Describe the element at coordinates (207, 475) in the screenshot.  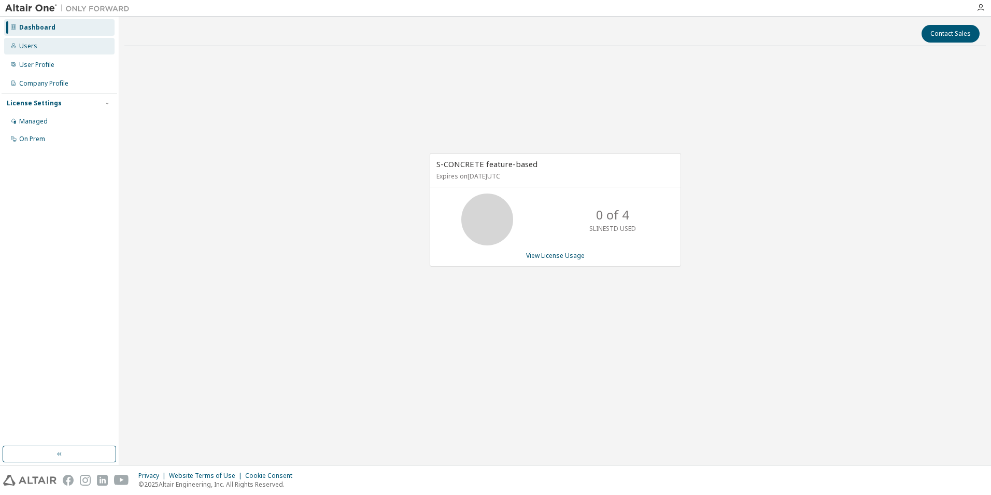
I see `div: Website Terms of Use` at that location.